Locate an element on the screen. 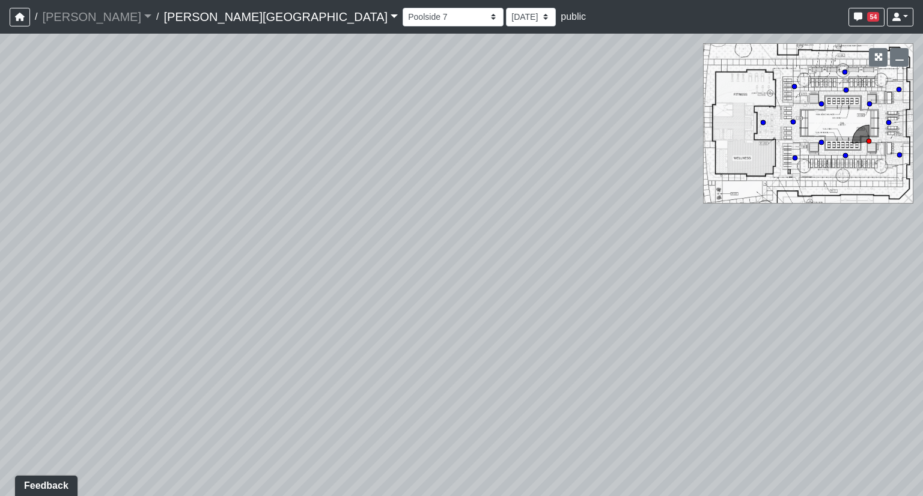 This screenshot has height=496, width=923. span: 54 is located at coordinates (873, 17).